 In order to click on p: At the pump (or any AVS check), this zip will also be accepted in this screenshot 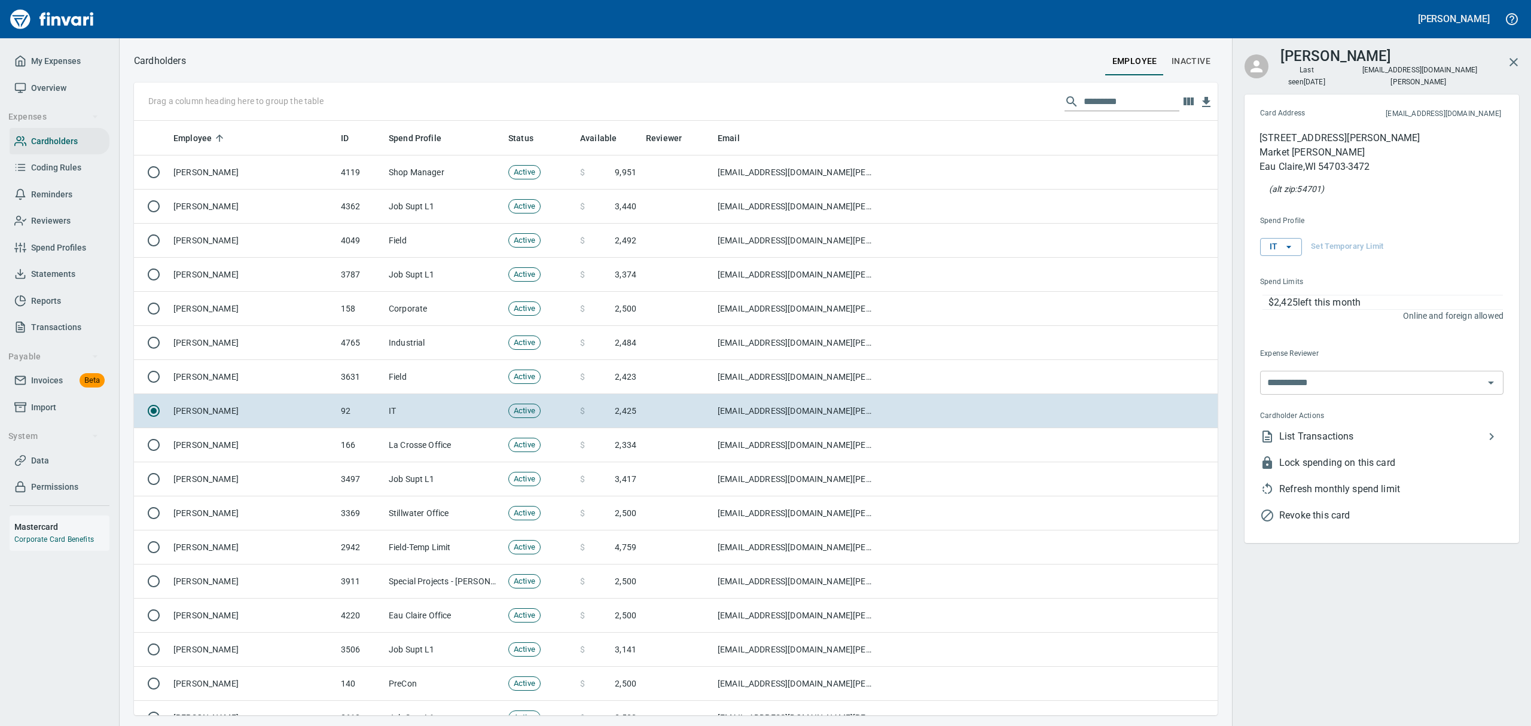, I will do `click(1297, 189)`.